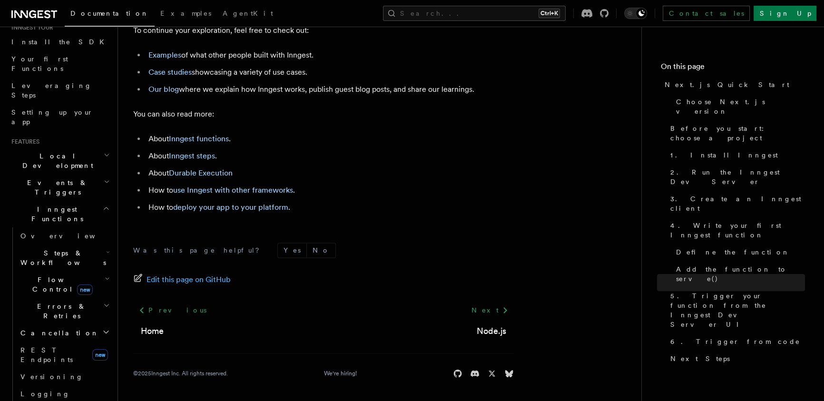 Image resolution: width=824 pixels, height=401 pixels. I want to click on p: To continue your exploration, feel free to check out:, so click(324, 30).